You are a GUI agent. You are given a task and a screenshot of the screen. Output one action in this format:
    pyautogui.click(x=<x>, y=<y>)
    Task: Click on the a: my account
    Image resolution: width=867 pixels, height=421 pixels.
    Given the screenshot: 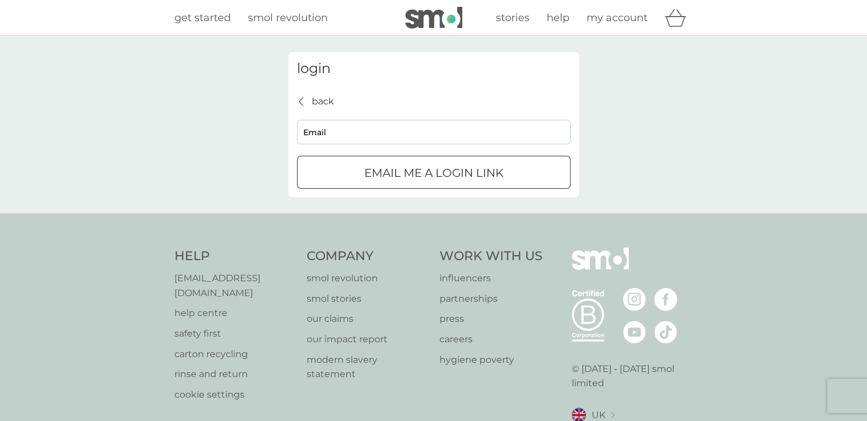 What is the action you would take?
    pyautogui.click(x=617, y=18)
    